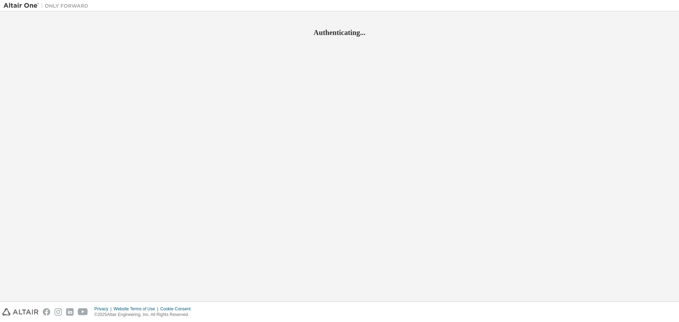 Image resolution: width=679 pixels, height=322 pixels. I want to click on div: Website Terms of Use, so click(137, 309).